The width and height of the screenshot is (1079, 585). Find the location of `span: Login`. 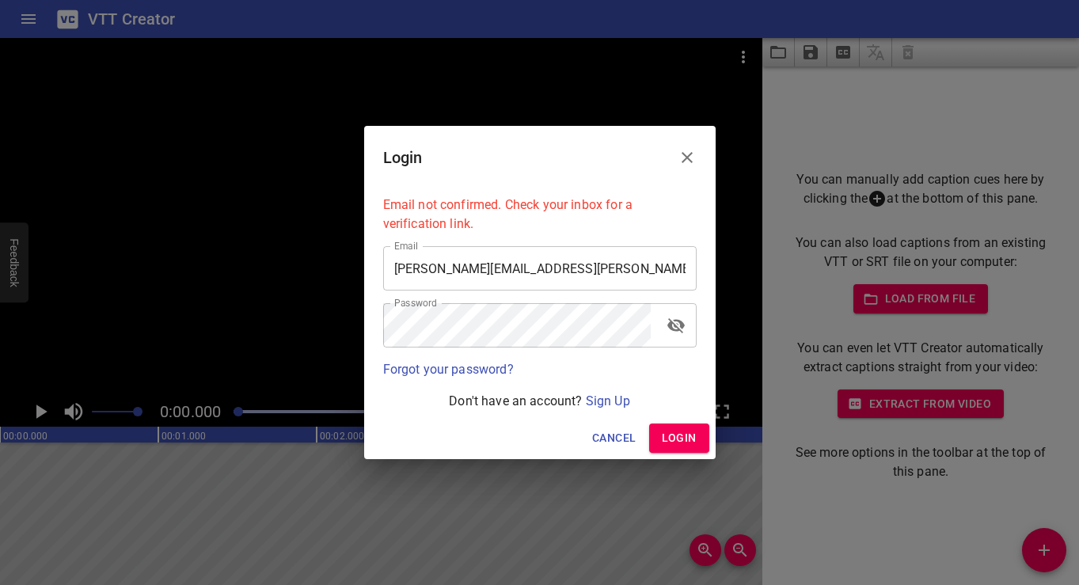

span: Login is located at coordinates (679, 438).